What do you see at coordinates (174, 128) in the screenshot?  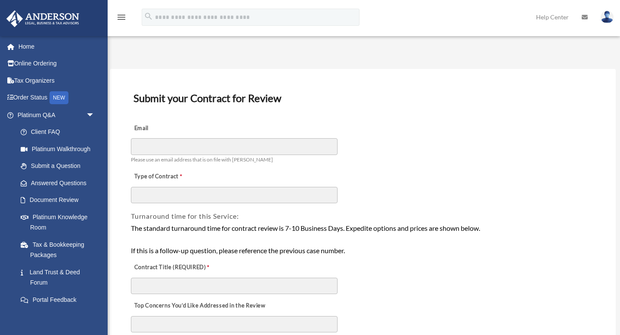 I see `label: Email` at bounding box center [174, 128].